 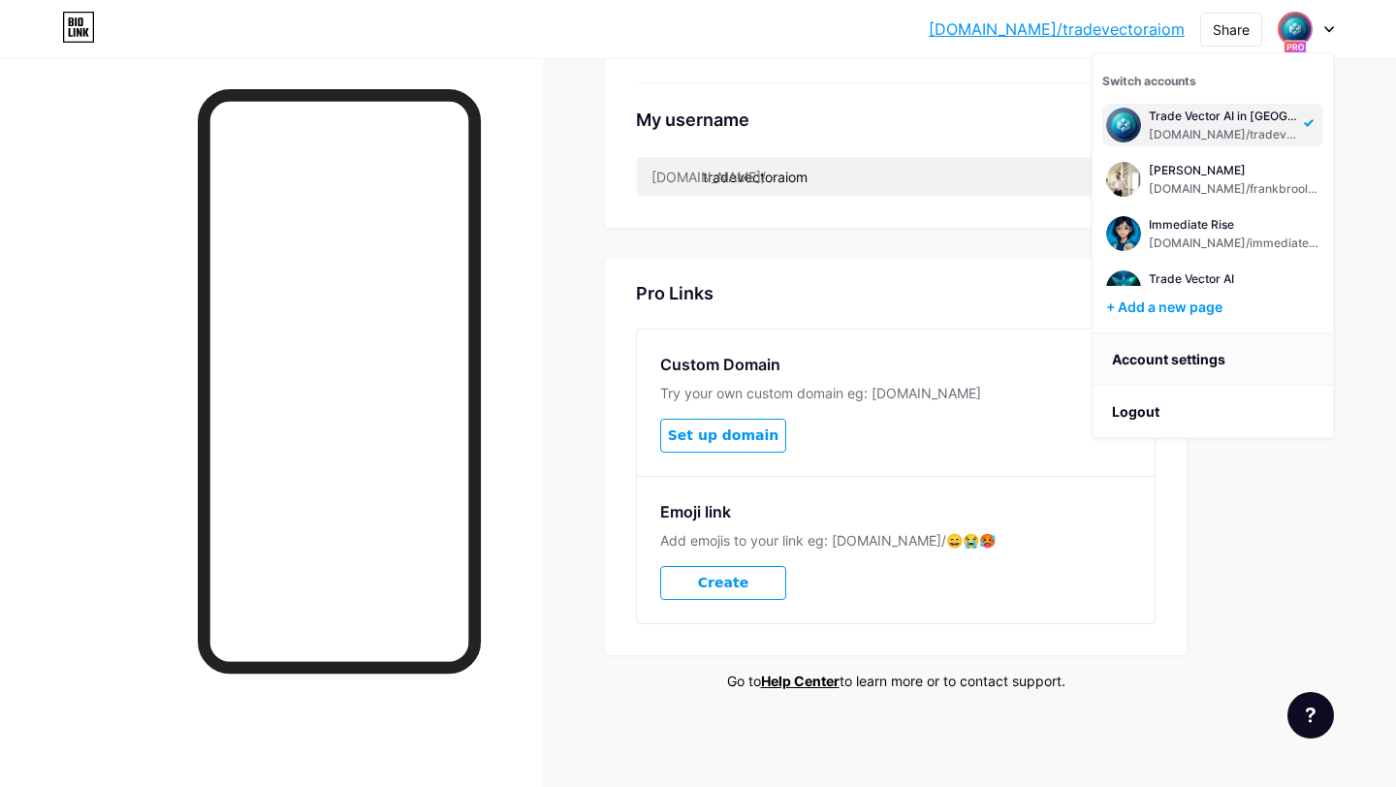 What do you see at coordinates (723, 583) in the screenshot?
I see `span: Create` at bounding box center [723, 583].